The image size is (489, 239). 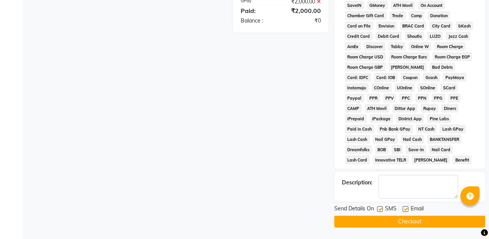 What do you see at coordinates (378, 5) in the screenshot?
I see `span: GMoney` at bounding box center [378, 5].